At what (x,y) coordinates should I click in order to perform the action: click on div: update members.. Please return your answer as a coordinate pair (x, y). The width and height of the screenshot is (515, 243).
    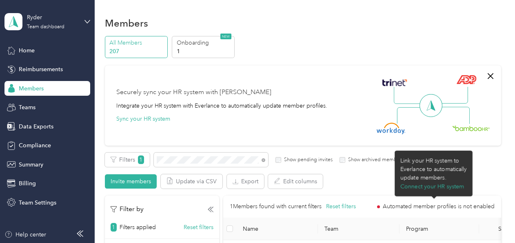
    Looking at the image, I should click on (434, 177).